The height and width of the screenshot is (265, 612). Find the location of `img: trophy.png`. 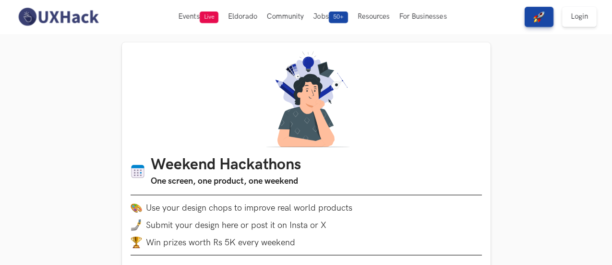

img: trophy.png is located at coordinates (136, 242).